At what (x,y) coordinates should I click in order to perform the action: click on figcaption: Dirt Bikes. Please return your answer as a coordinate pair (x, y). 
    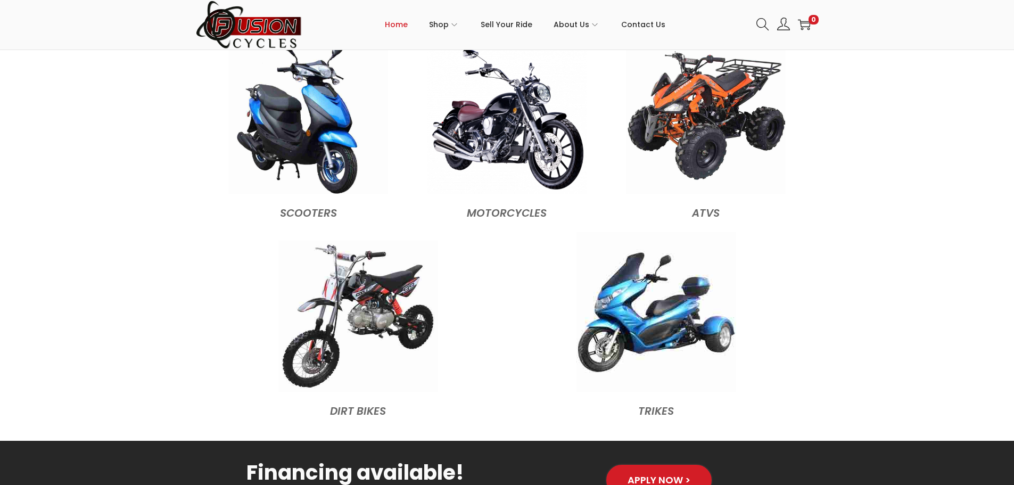
    Looking at the image, I should click on (358, 408).